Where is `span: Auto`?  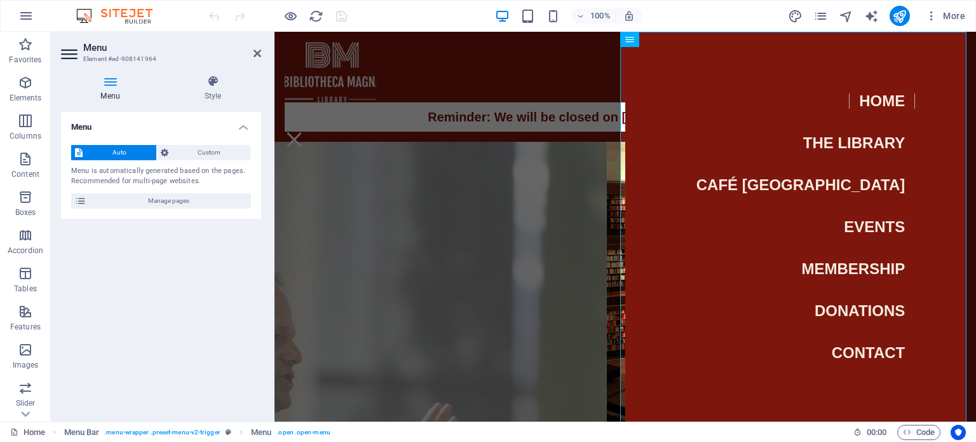 span: Auto is located at coordinates (120, 153).